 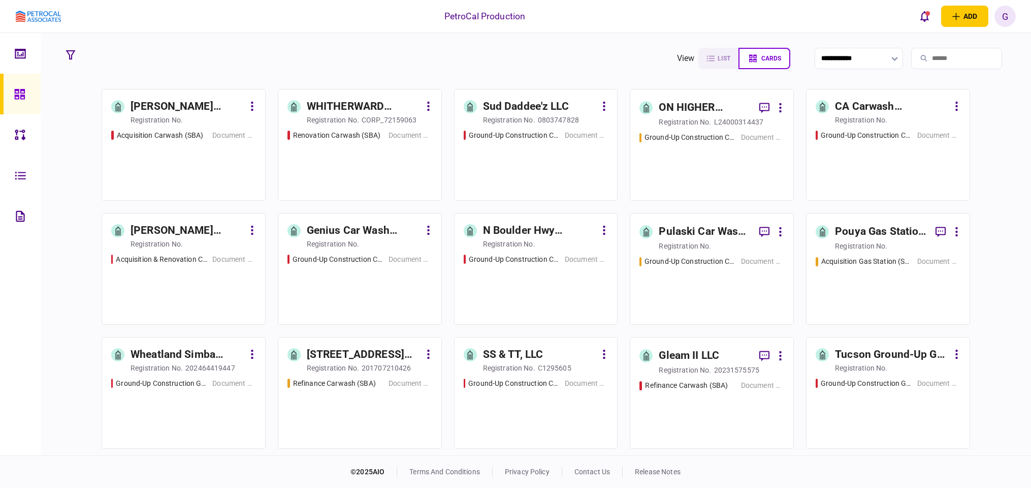 I want to click on div: Ground-Up Construction Gas Station, so click(x=866, y=383).